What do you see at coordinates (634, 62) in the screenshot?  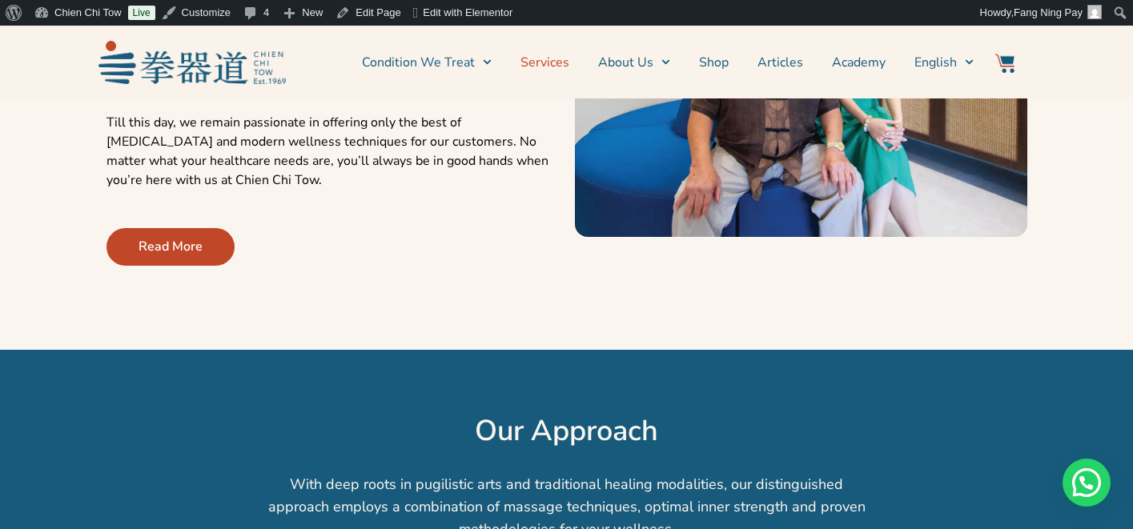 I see `a: About Us` at bounding box center [634, 62].